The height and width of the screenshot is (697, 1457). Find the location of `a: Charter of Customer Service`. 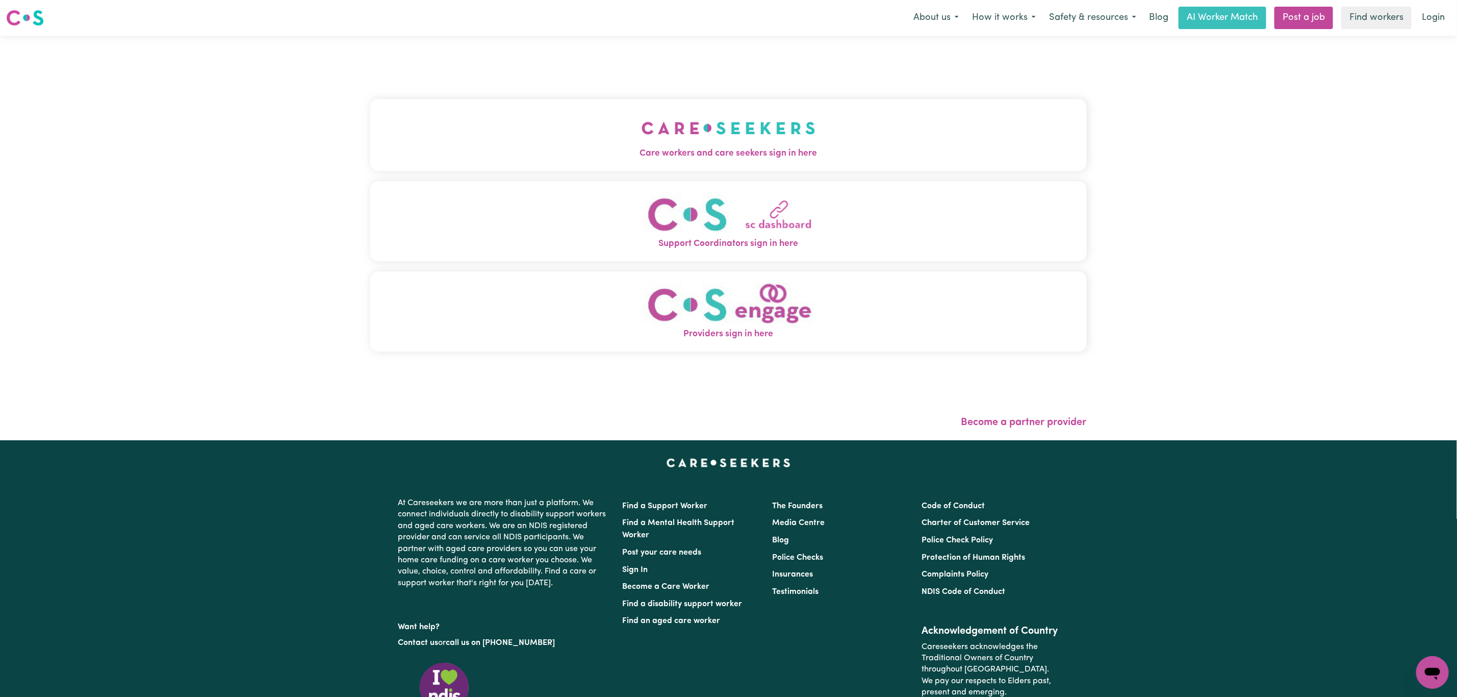

a: Charter of Customer Service is located at coordinates (976, 523).